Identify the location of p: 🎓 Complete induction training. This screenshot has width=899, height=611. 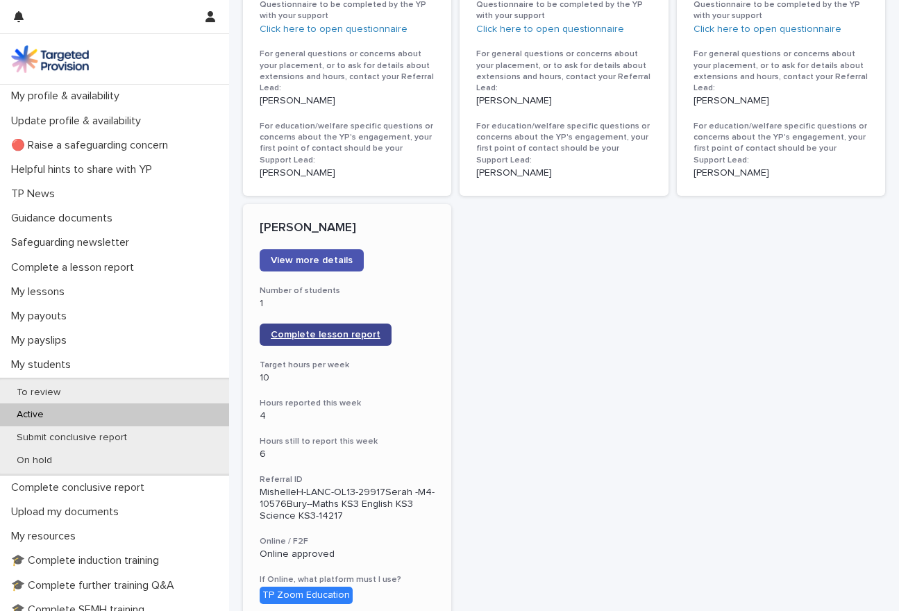
(87, 560).